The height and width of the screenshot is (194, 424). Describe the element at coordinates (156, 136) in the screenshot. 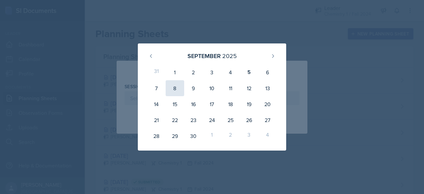

I see `div: 28` at that location.